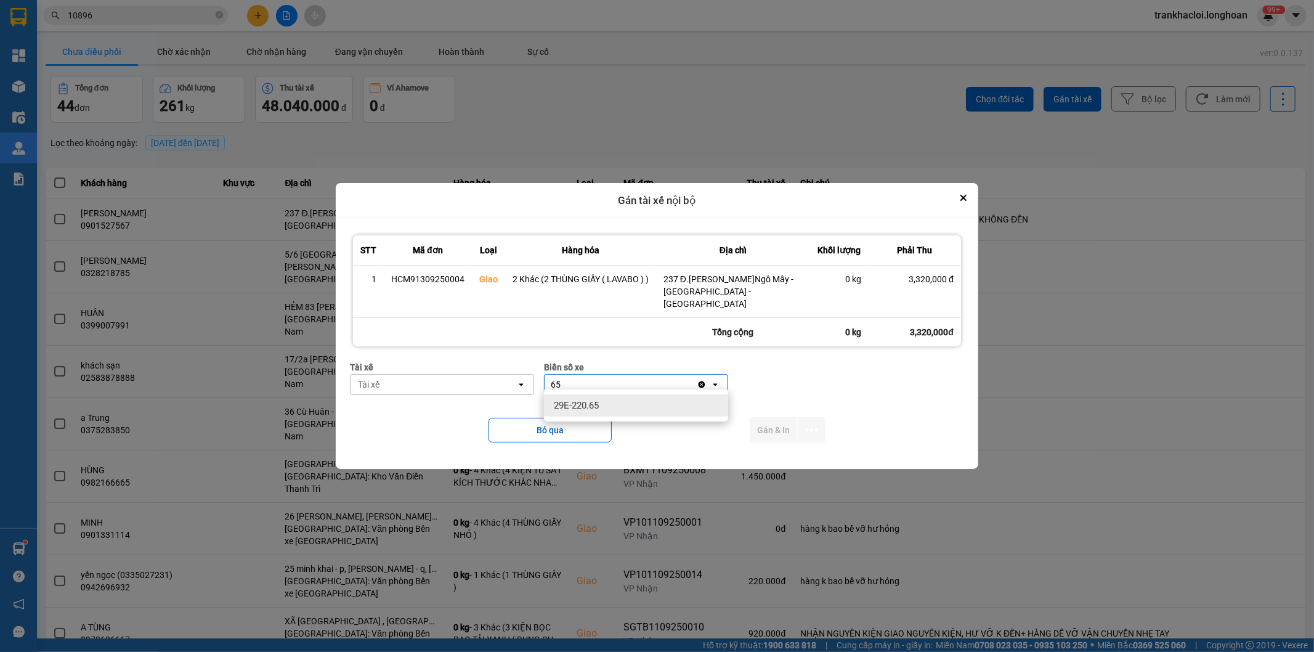 The image size is (1314, 652). What do you see at coordinates (489, 279) in the screenshot?
I see `div: Giao` at bounding box center [489, 279].